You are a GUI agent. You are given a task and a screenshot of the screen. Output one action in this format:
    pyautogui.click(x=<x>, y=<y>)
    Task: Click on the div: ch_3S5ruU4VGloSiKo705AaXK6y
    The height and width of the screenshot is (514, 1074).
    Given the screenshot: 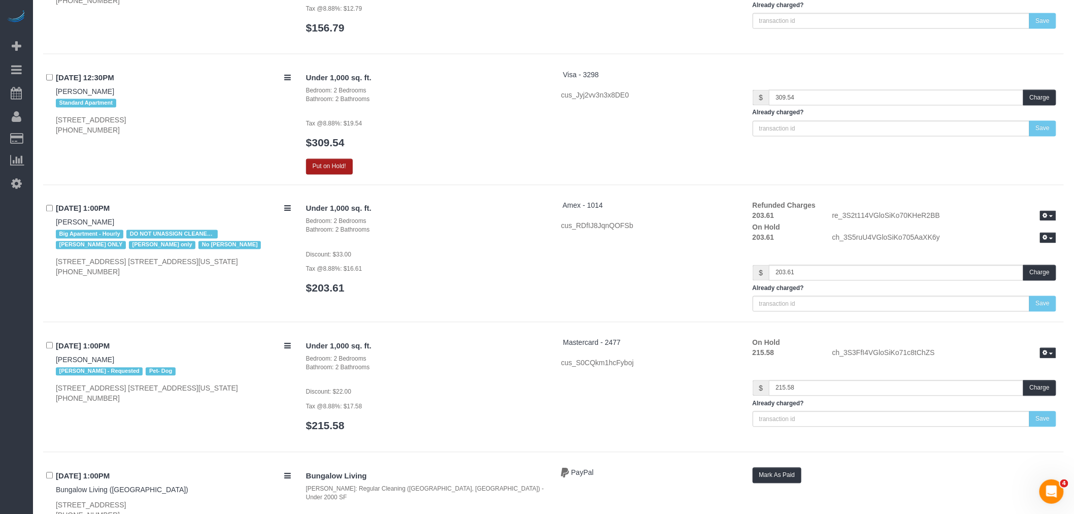 What is the action you would take?
    pyautogui.click(x=944, y=239)
    